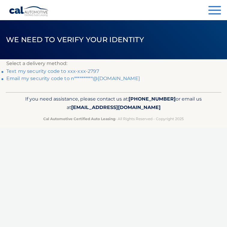 The height and width of the screenshot is (227, 227). What do you see at coordinates (79, 118) in the screenshot?
I see `strong: Cal Automotive Certified Auto Leasing` at bounding box center [79, 118].